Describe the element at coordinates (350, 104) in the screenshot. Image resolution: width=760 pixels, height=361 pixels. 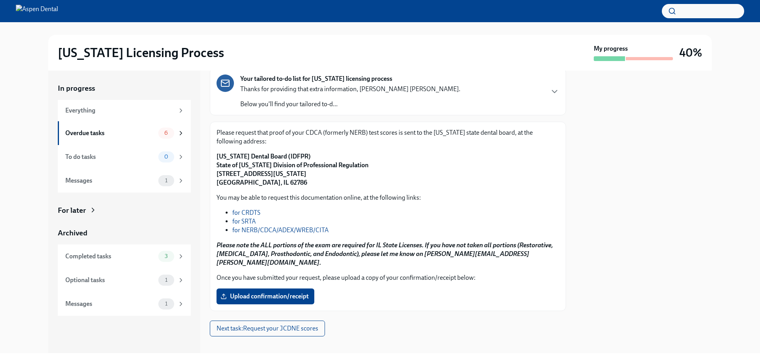
I see `p: Below you'll find your tailored to-d...` at that location.